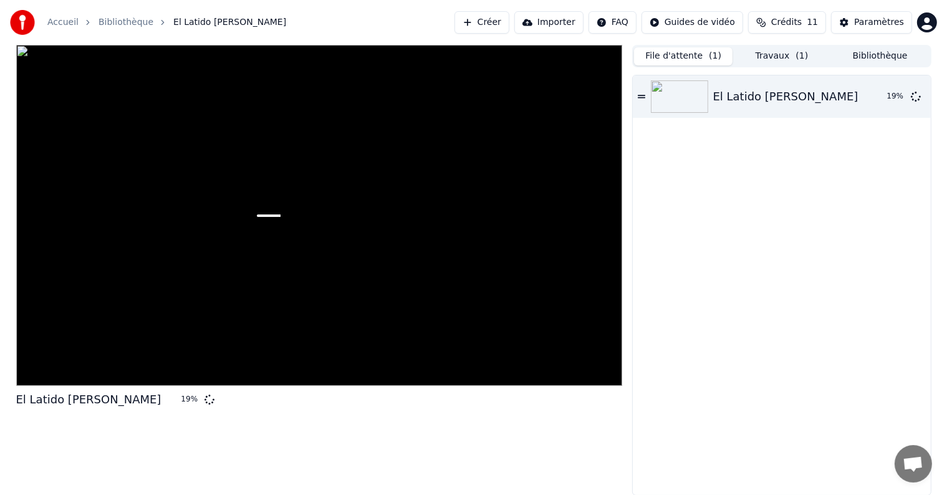 The image size is (947, 495). What do you see at coordinates (913, 464) in the screenshot?
I see `a: Ouvrir le chat` at bounding box center [913, 464].